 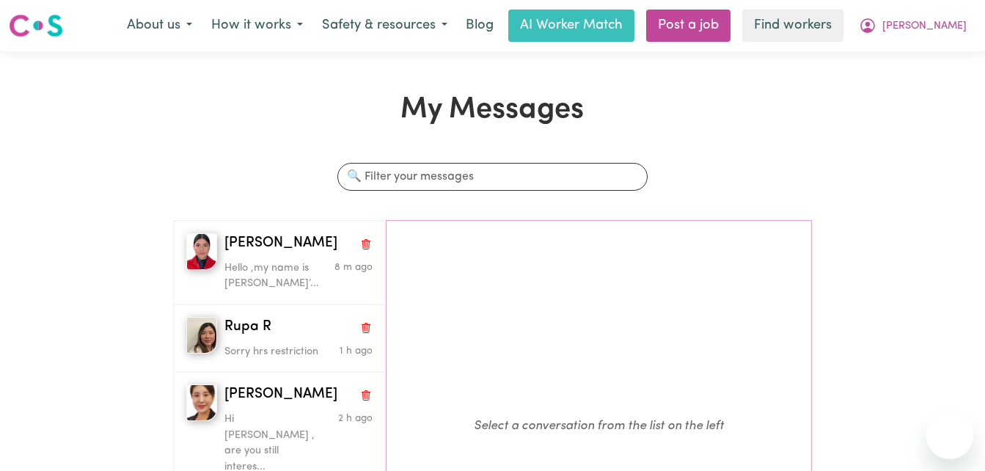 What do you see at coordinates (274, 352) in the screenshot?
I see `p: Sorry hrs restriction` at bounding box center [274, 352].